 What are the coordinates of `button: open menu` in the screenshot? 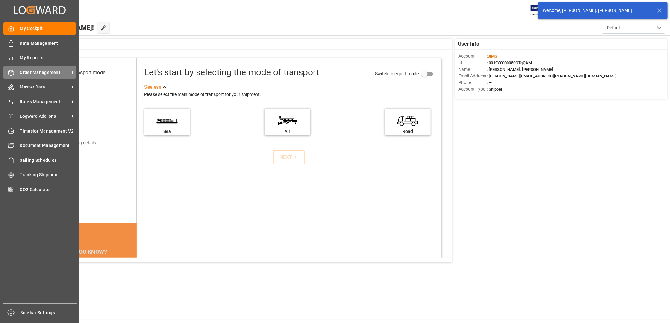 It's located at (633, 28).